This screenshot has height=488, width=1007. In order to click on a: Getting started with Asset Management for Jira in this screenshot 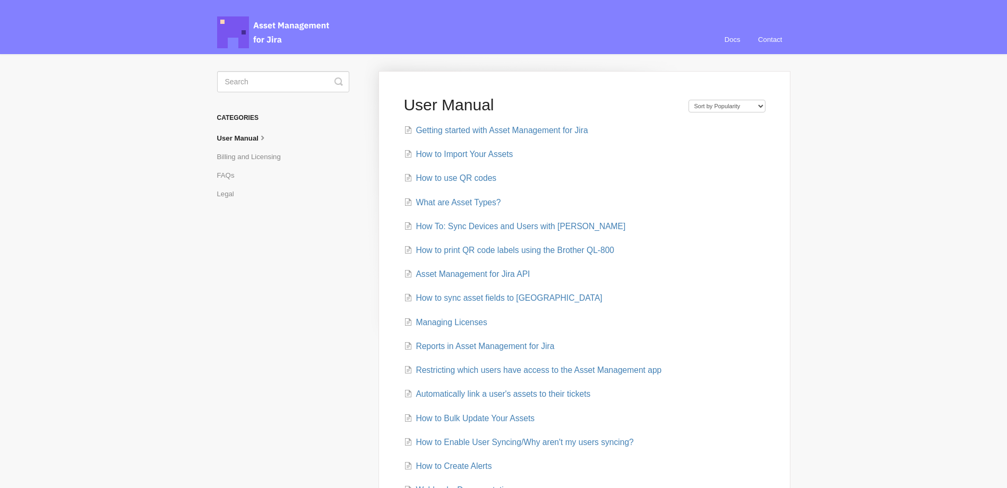, I will do `click(496, 130)`.